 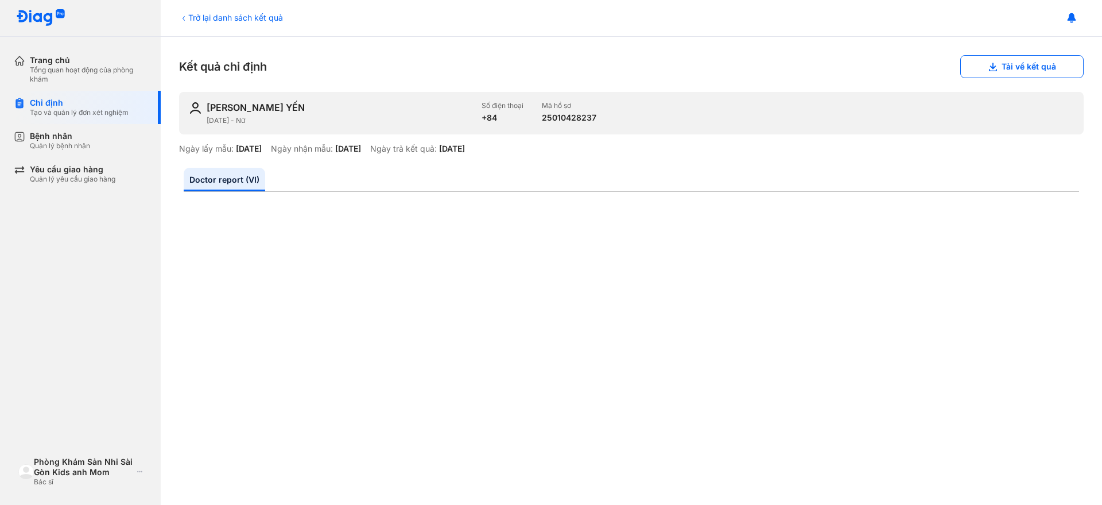 What do you see at coordinates (79, 103) in the screenshot?
I see `div: Chỉ định` at bounding box center [79, 103].